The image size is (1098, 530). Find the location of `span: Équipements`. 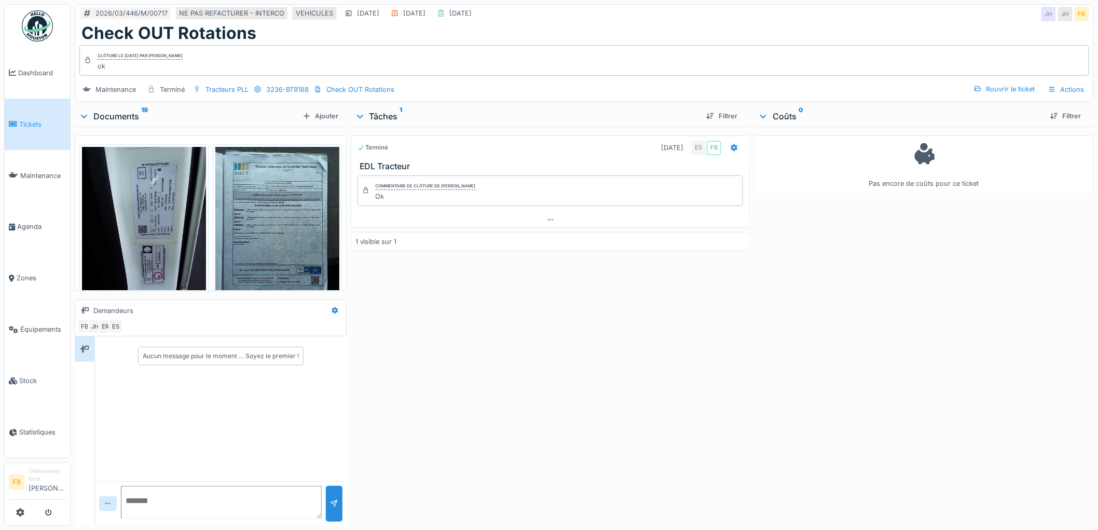

span: Équipements is located at coordinates (43, 329).